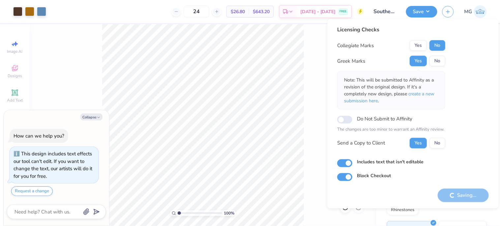 This screenshot has width=500, height=226. What do you see at coordinates (229, 213) in the screenshot?
I see `span: 100 %` at bounding box center [229, 213].